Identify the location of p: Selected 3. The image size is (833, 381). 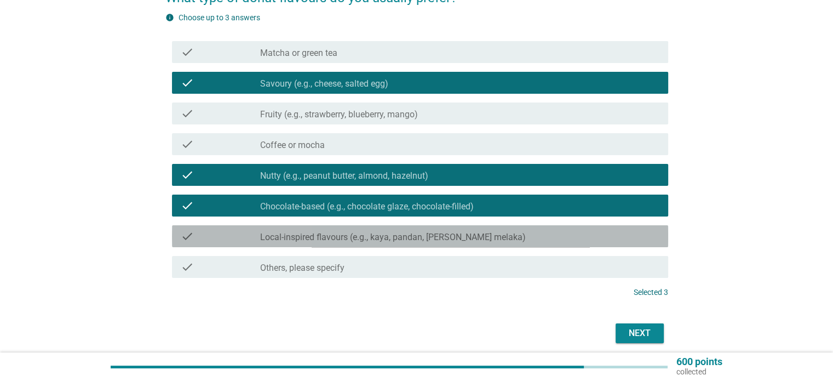
(650, 292).